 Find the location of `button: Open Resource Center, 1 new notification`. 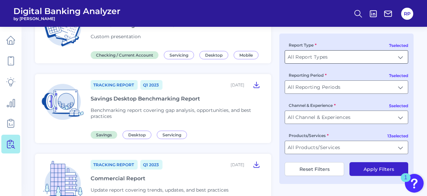

button: Open Resource Center, 1 new notification is located at coordinates (414, 184).